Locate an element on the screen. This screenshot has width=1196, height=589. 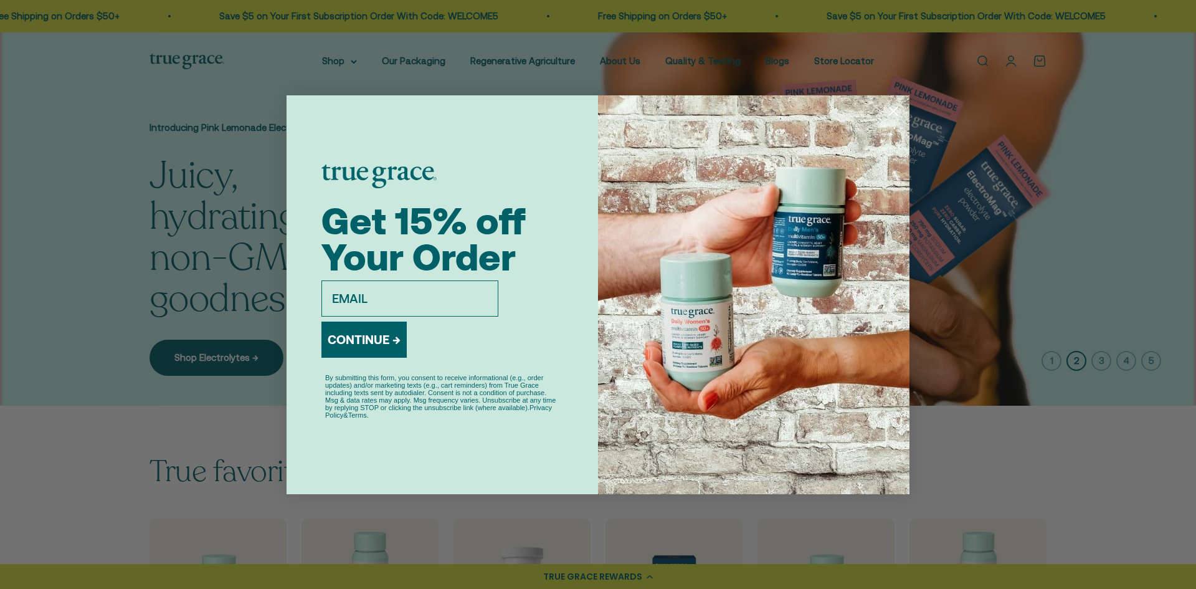
a: Privacy Policy is located at coordinates (438, 411).